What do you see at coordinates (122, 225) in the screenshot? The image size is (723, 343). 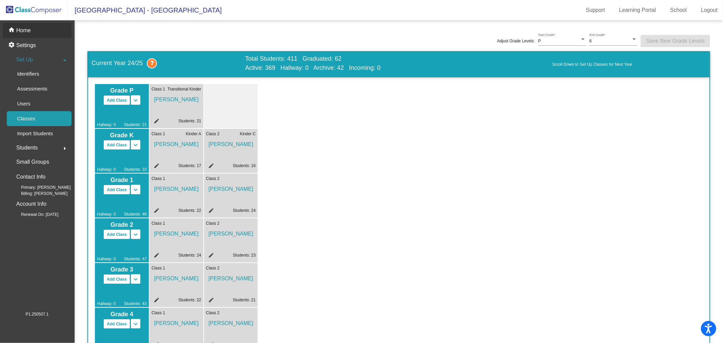 I see `span: Grade 2` at bounding box center [122, 225].